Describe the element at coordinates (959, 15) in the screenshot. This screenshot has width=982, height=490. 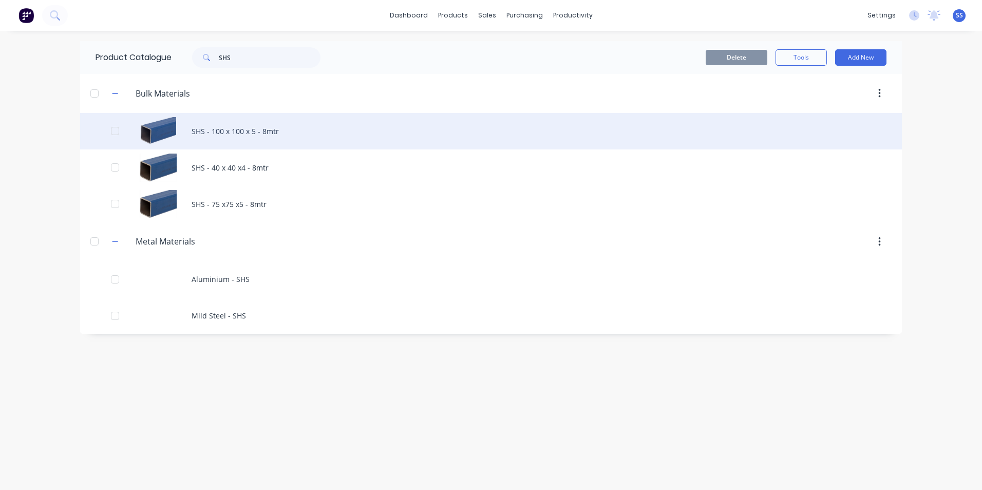
I see `span: SS` at that location.